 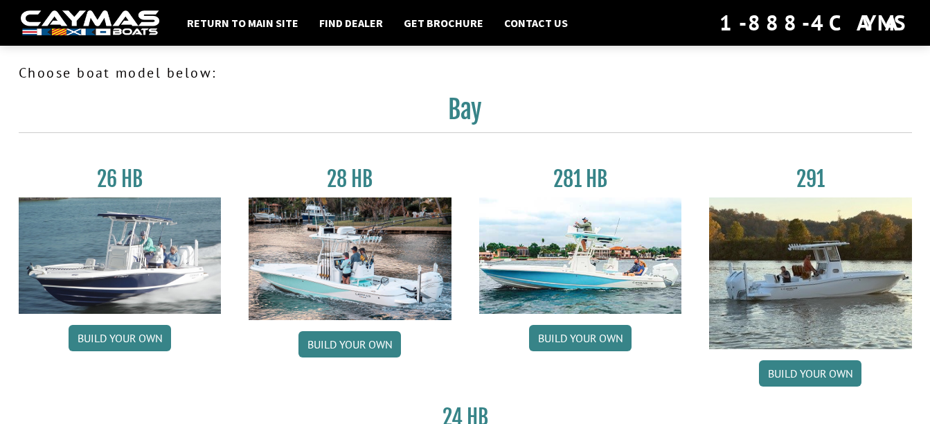 I want to click on img: 291_Thumbnail.jpg, so click(x=810, y=273).